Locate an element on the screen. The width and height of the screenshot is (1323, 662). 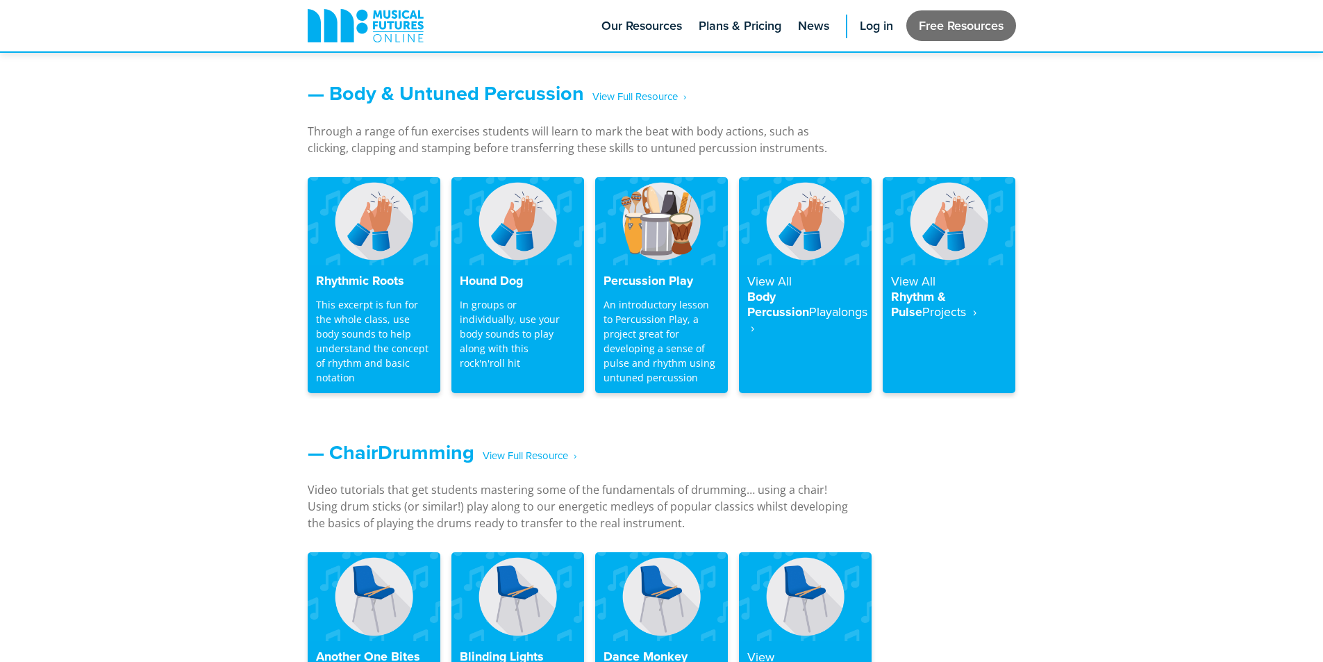
a: Free Resources is located at coordinates (961, 26).